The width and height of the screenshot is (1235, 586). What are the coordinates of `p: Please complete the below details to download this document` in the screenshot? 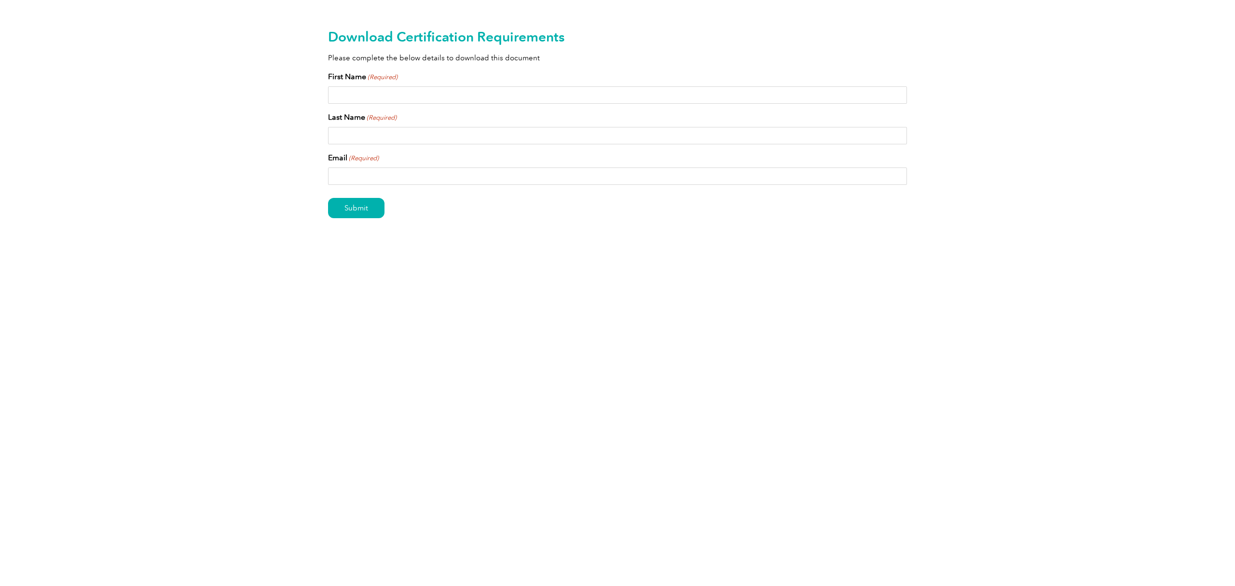 It's located at (617, 58).